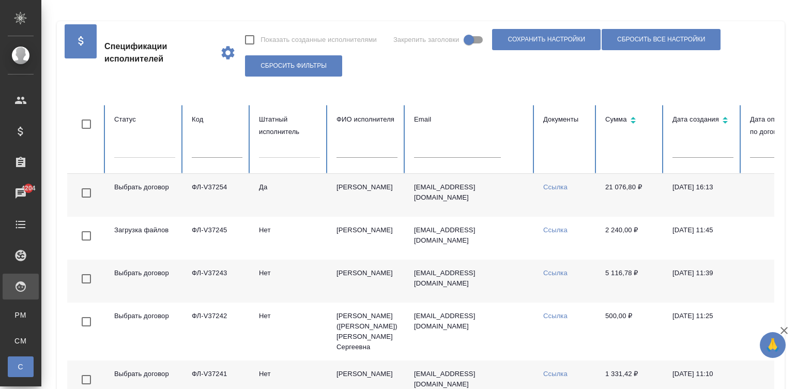 The height and width of the screenshot is (389, 796). I want to click on div: Документы, so click(566, 119).